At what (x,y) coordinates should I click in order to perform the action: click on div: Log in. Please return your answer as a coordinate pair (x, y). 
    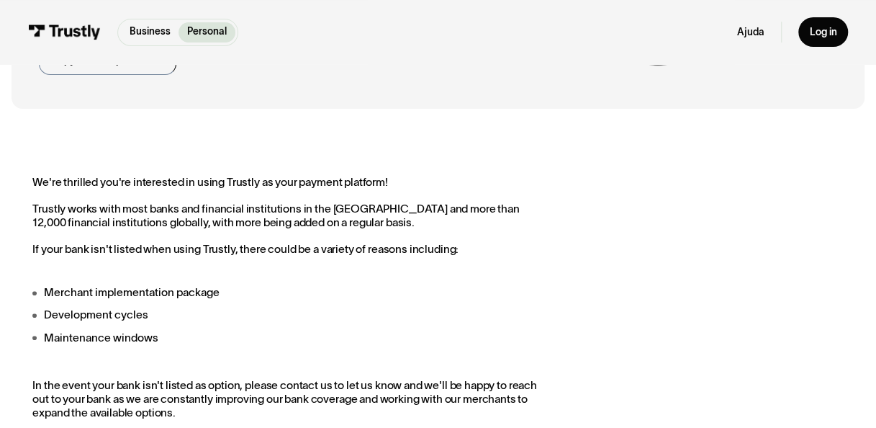
    Looking at the image, I should click on (823, 32).